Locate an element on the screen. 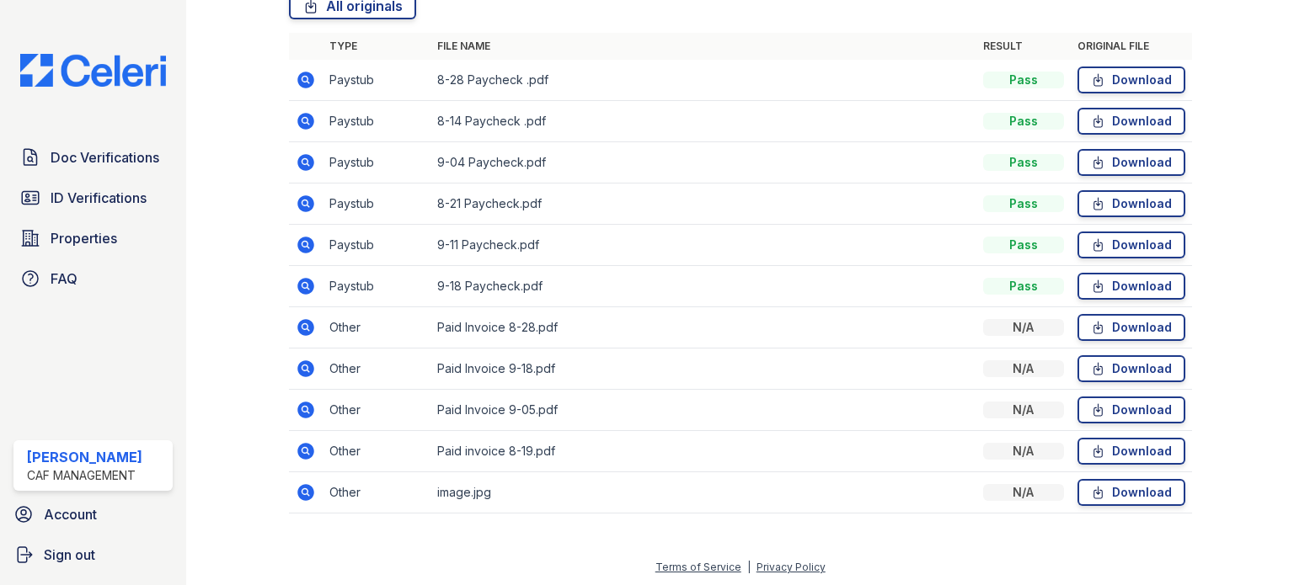 This screenshot has height=585, width=1294. a: Properties is located at coordinates (93, 238).